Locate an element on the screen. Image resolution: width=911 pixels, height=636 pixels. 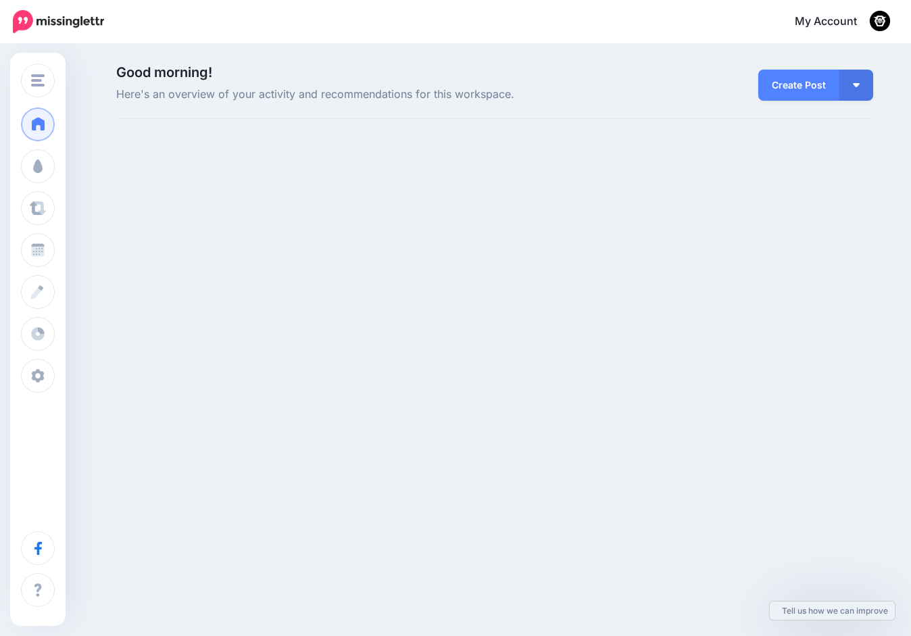
span: Here's an overview of your activity and recommendations for this workspace. is located at coordinates (365, 95).